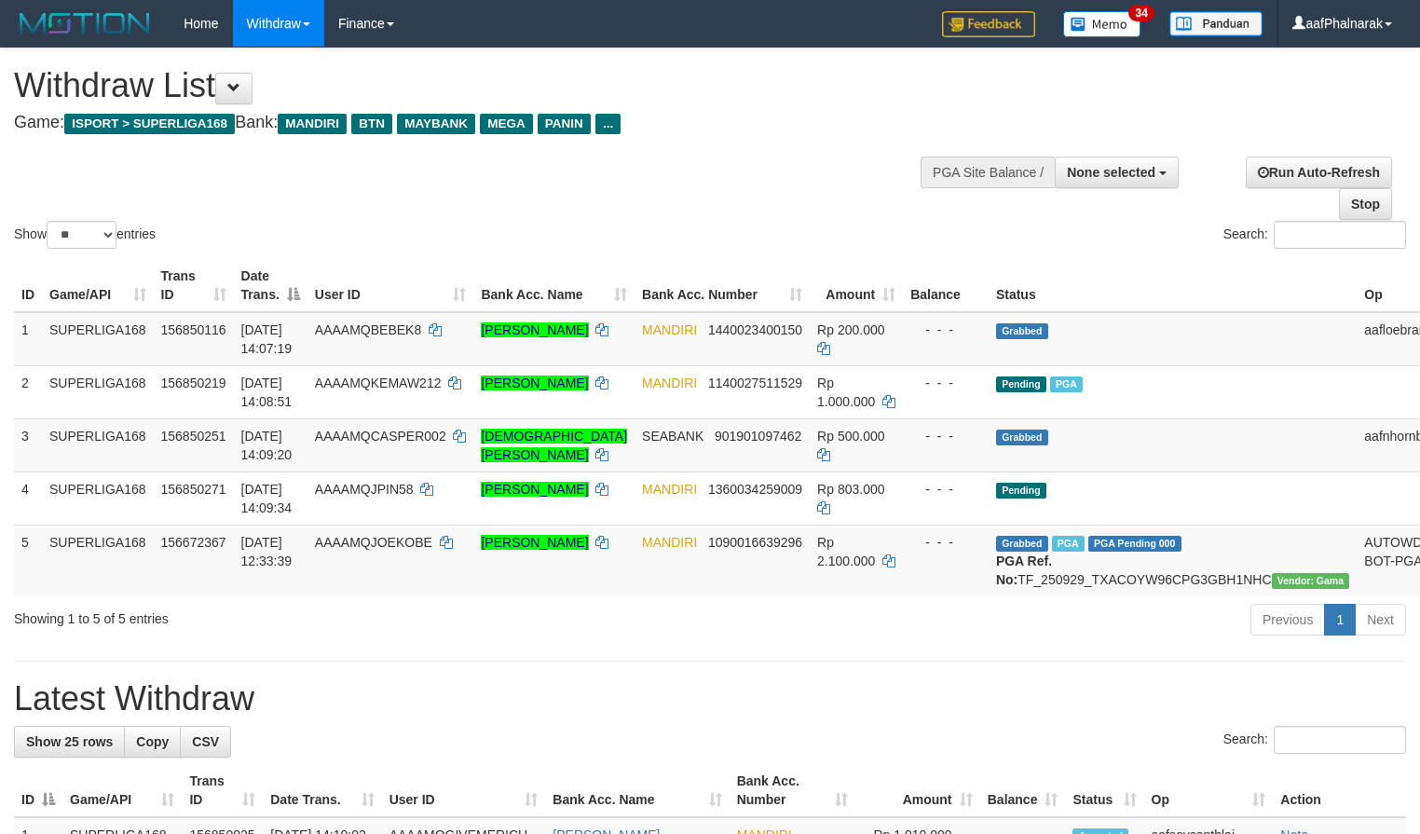 This screenshot has width=1420, height=834. I want to click on td: 1, so click(28, 339).